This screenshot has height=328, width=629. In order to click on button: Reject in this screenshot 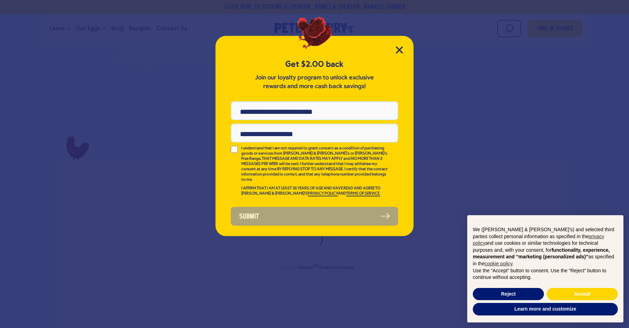, I will do `click(508, 295)`.